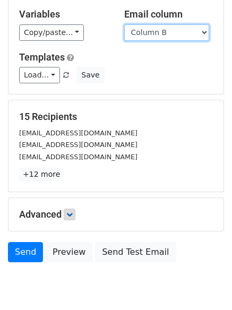  I want to click on h5: Variables, so click(64, 14).